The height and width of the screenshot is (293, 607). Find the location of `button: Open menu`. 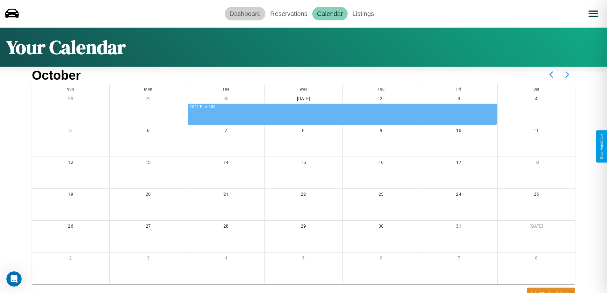

button: Open menu is located at coordinates (593, 14).